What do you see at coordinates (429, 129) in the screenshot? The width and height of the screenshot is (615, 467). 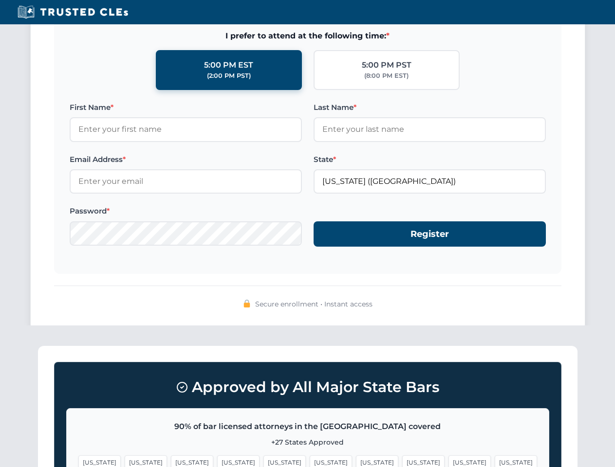 I see `input: Enter your last name` at bounding box center [429, 129].